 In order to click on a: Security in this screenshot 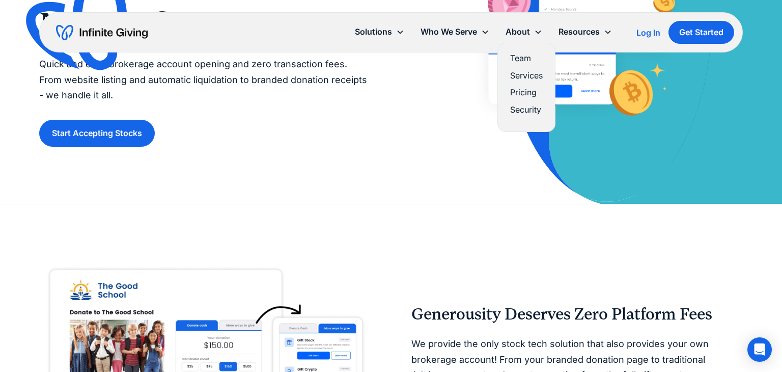, I will do `click(526, 109)`.